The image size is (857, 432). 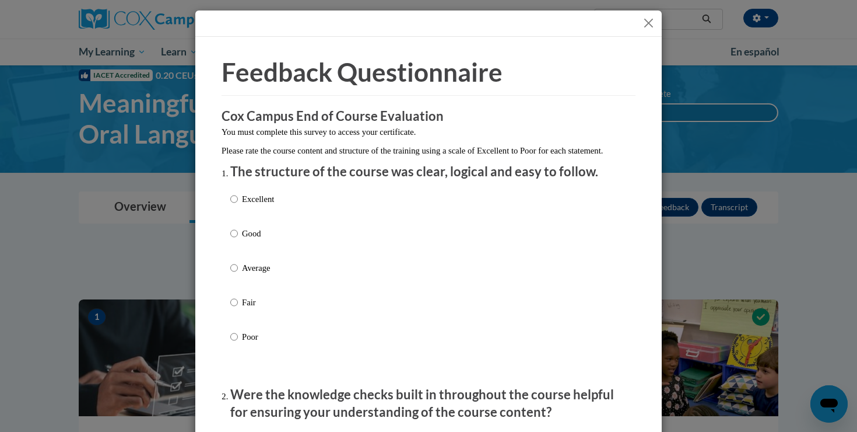 I want to click on p: Fair, so click(x=258, y=302).